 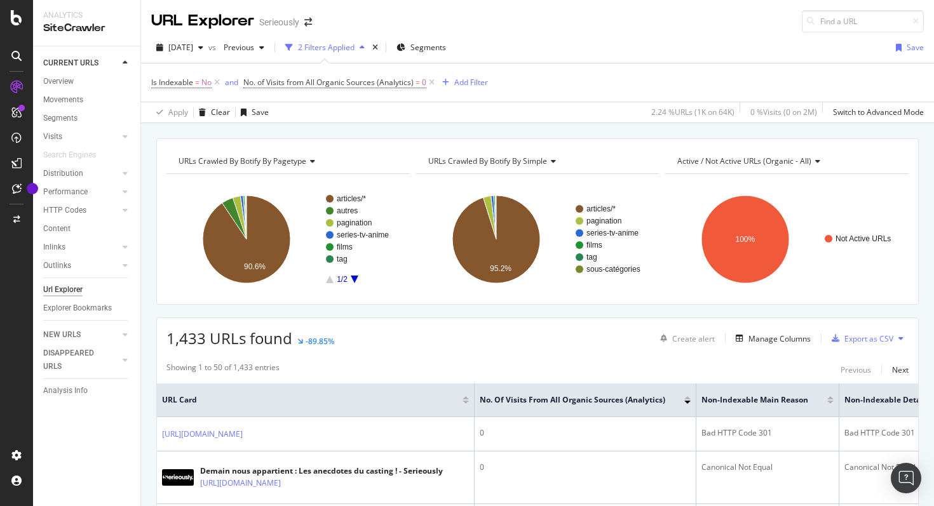 What do you see at coordinates (87, 118) in the screenshot?
I see `a: Segments` at bounding box center [87, 118].